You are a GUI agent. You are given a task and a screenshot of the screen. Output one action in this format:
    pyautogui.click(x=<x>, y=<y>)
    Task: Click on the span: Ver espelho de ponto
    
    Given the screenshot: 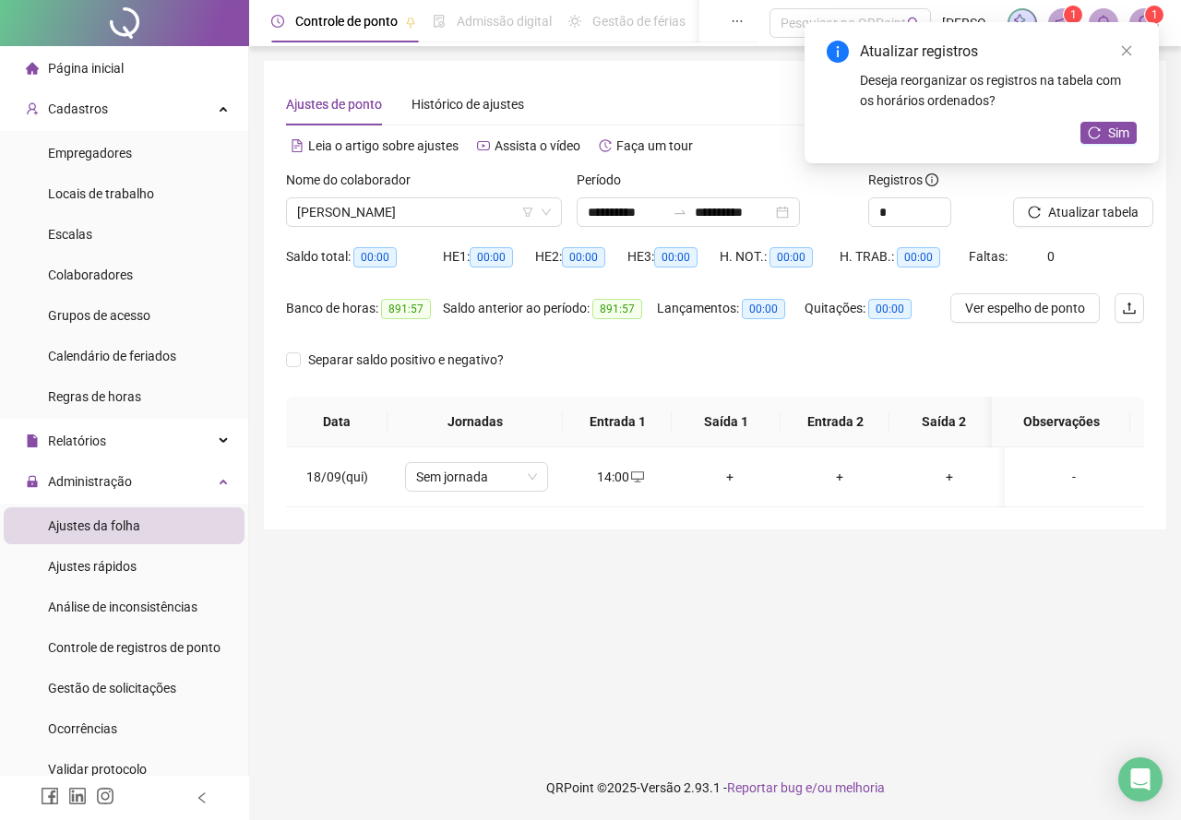 What is the action you would take?
    pyautogui.click(x=1025, y=308)
    